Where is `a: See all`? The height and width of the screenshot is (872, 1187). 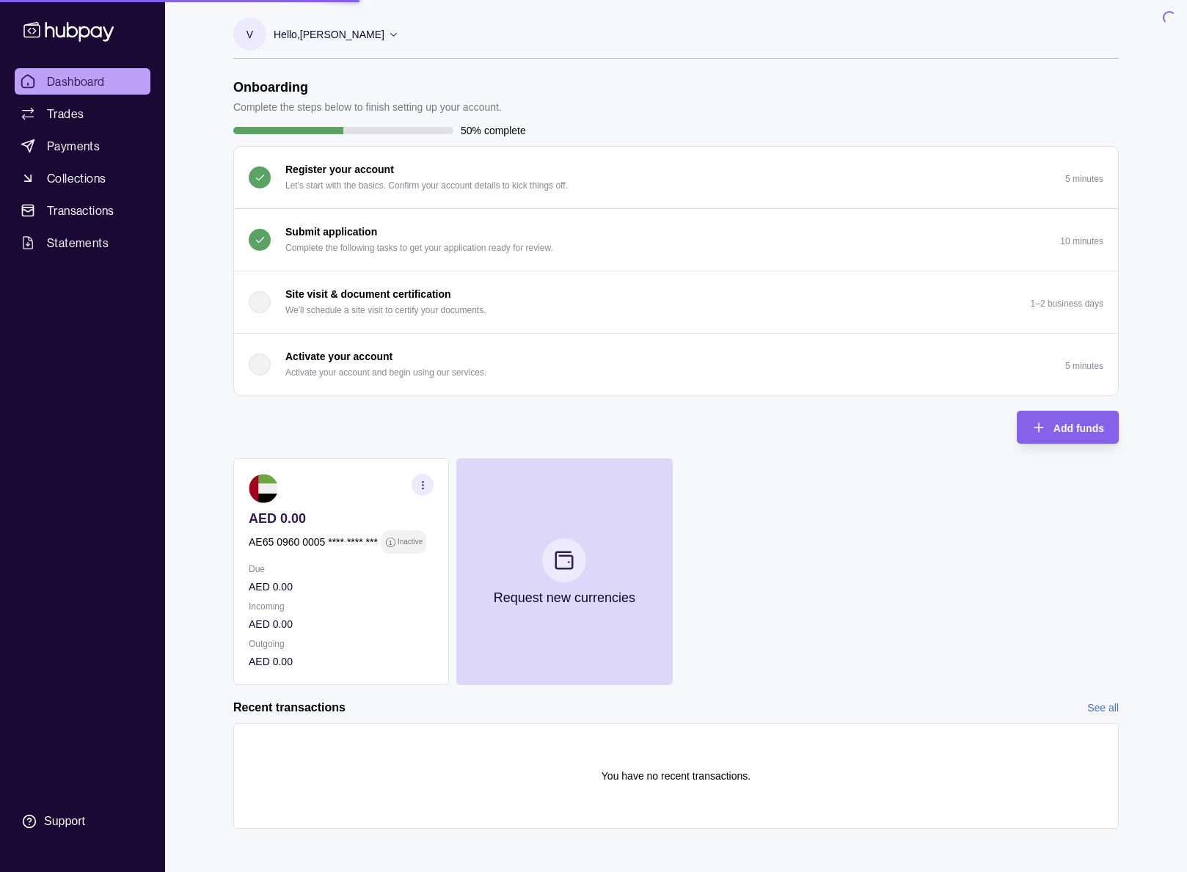
a: See all is located at coordinates (1103, 708).